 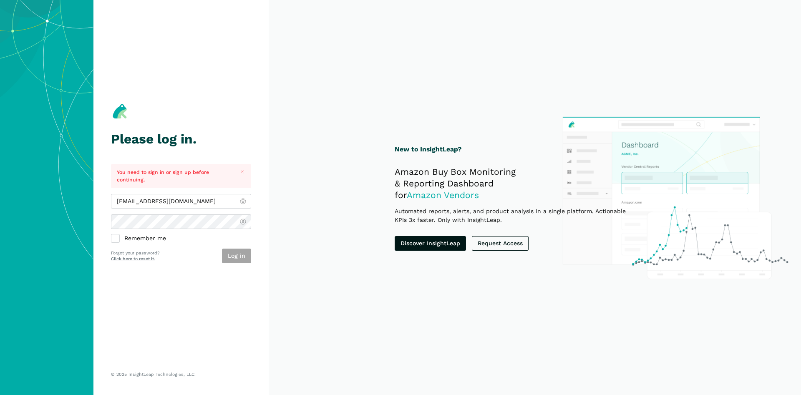 What do you see at coordinates (516, 216) in the screenshot?
I see `p: Automated reports, alerts, and product analysis in a single platform. Actionable KPIs 3x faster. ...` at bounding box center [516, 216].